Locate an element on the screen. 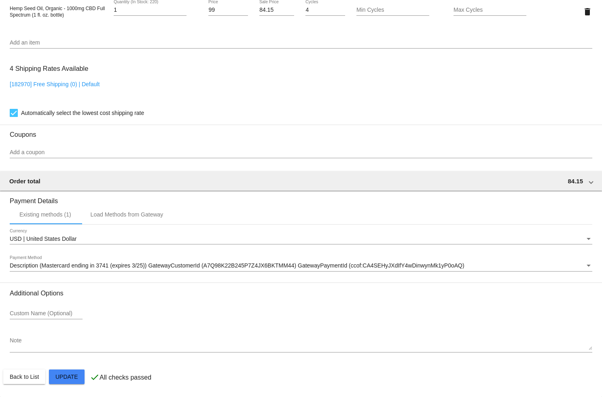 This screenshot has width=602, height=397. h3: Additional Options is located at coordinates (301, 293).